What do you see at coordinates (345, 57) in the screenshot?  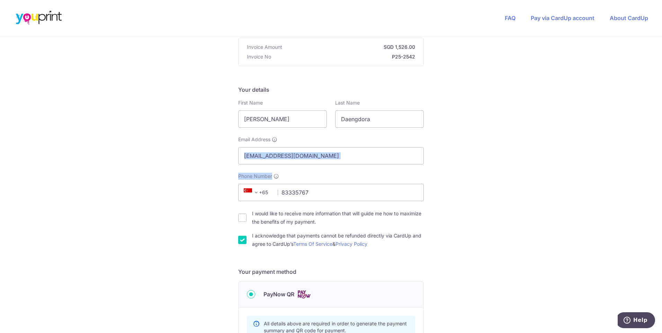 I see `strong: P25-2542` at bounding box center [345, 57].